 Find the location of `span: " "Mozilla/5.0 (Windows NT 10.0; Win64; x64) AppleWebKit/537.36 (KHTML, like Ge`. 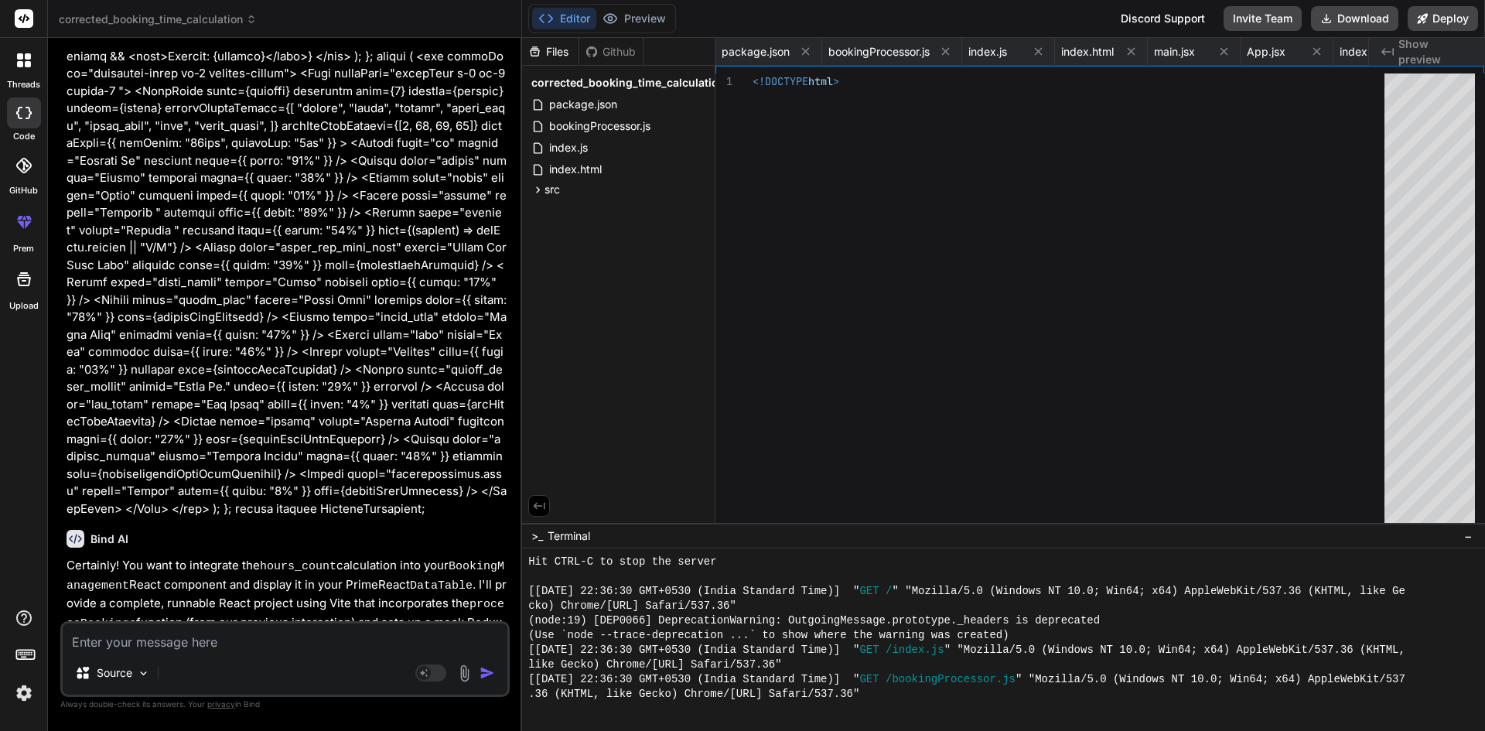

span: " "Mozilla/5.0 (Windows NT 10.0; Win64; x64) AppleWebKit/537.36 (KHTML, like Ge is located at coordinates (1148, 591).